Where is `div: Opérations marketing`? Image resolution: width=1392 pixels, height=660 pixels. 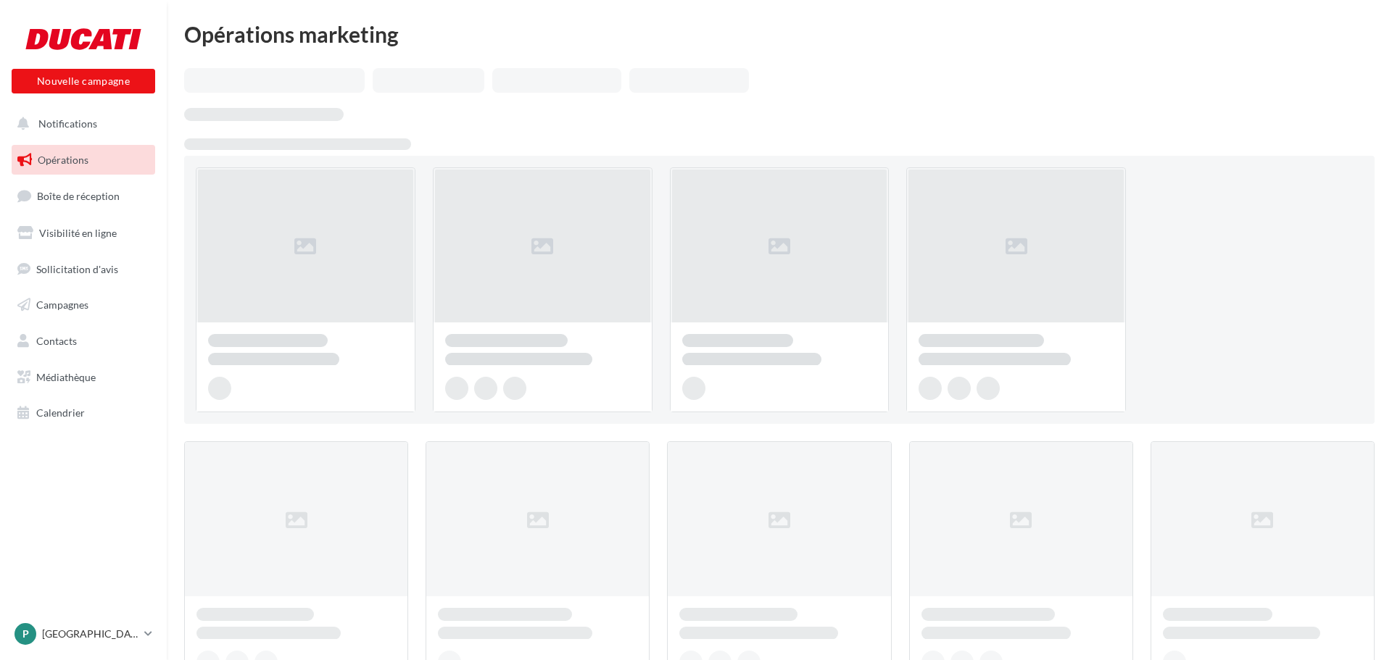
div: Opérations marketing is located at coordinates (779, 34).